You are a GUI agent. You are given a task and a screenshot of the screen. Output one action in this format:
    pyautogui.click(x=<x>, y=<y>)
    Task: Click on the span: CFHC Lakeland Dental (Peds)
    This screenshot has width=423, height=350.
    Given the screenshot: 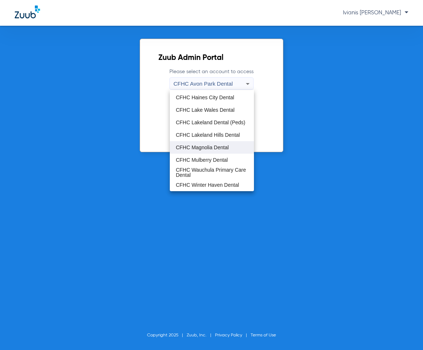 What is the action you would take?
    pyautogui.click(x=210, y=122)
    